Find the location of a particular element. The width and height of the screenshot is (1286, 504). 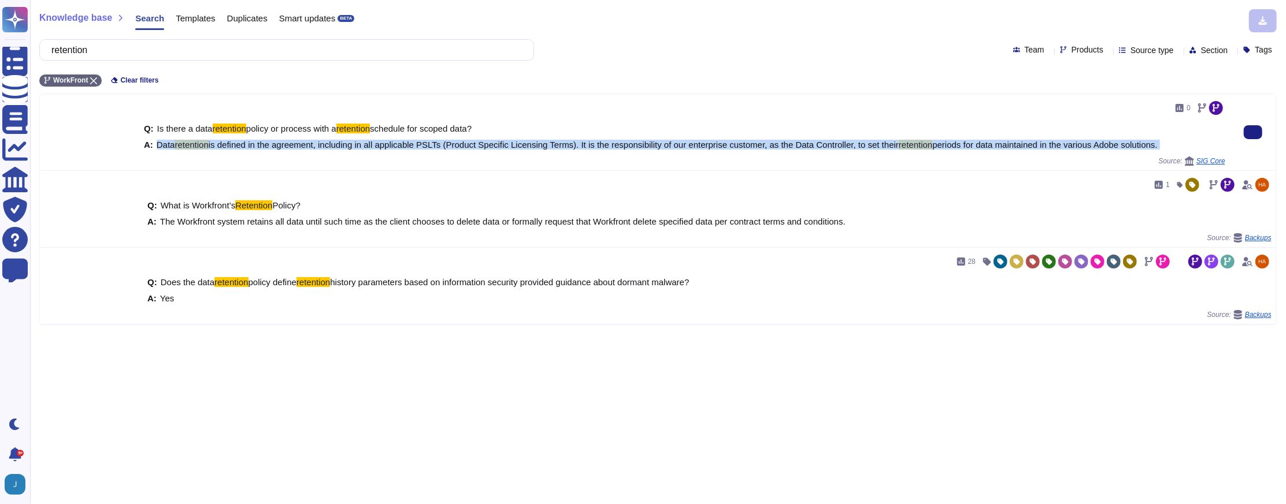

span: schedule for scoped data? is located at coordinates (421, 128).